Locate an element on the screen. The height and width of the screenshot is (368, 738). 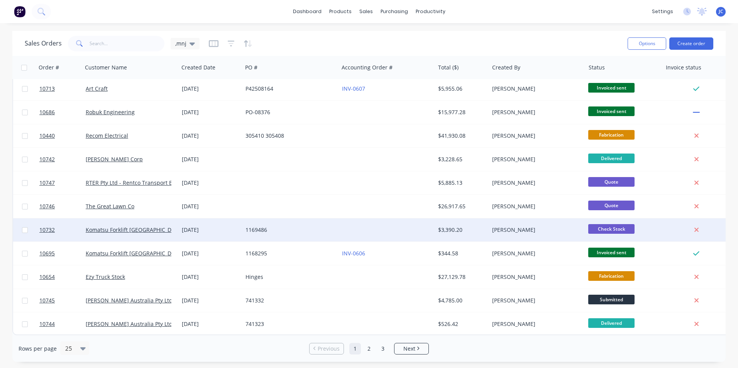
a: Art Craft is located at coordinates (97, 88).